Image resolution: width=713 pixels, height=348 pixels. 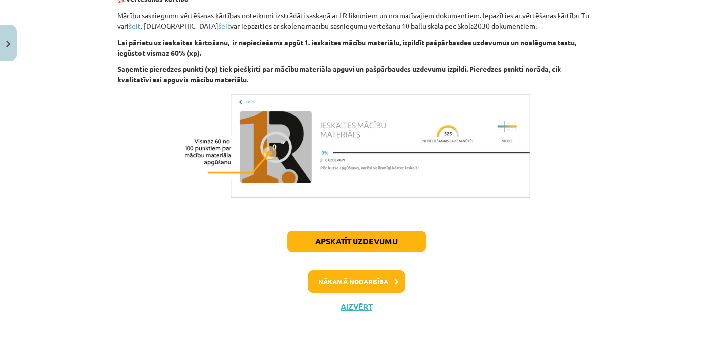 I want to click on button: Aizvērt, so click(x=357, y=307).